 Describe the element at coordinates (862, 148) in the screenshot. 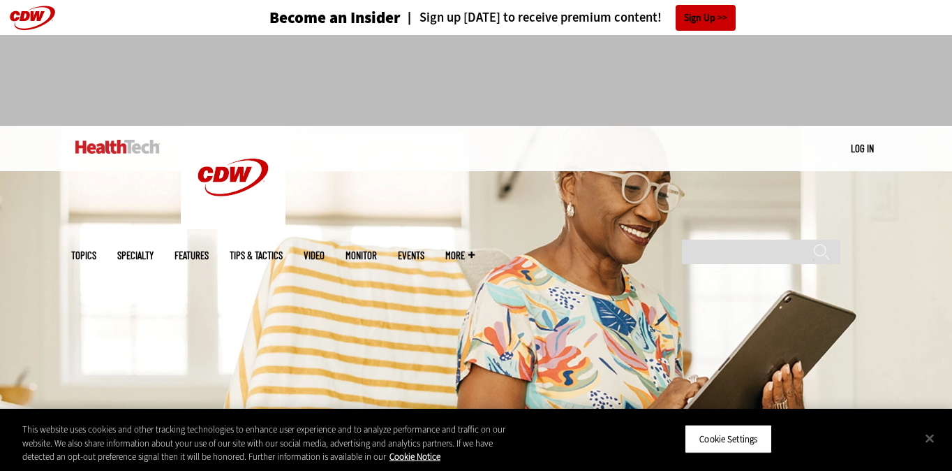

I see `a: Log in` at that location.